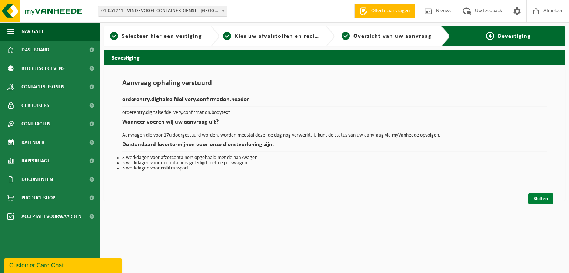  Describe the element at coordinates (334, 85) in the screenshot. I see `h1: Aanvraag ophaling verstuurd` at that location.